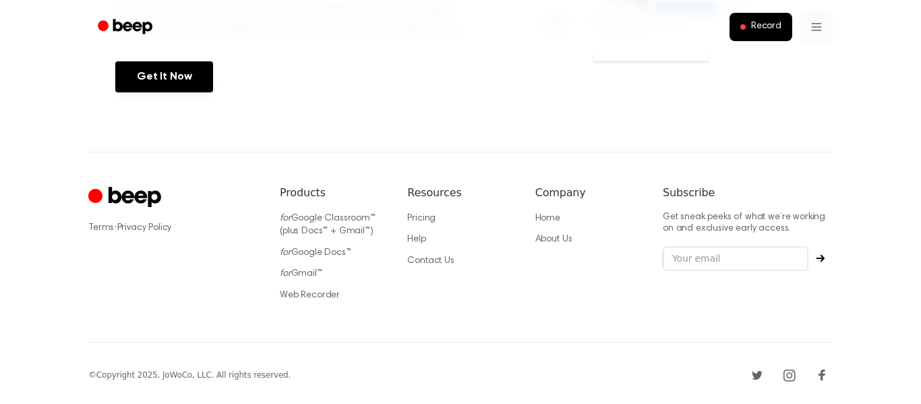 This screenshot has width=921, height=404. I want to click on a: Twitter, so click(757, 375).